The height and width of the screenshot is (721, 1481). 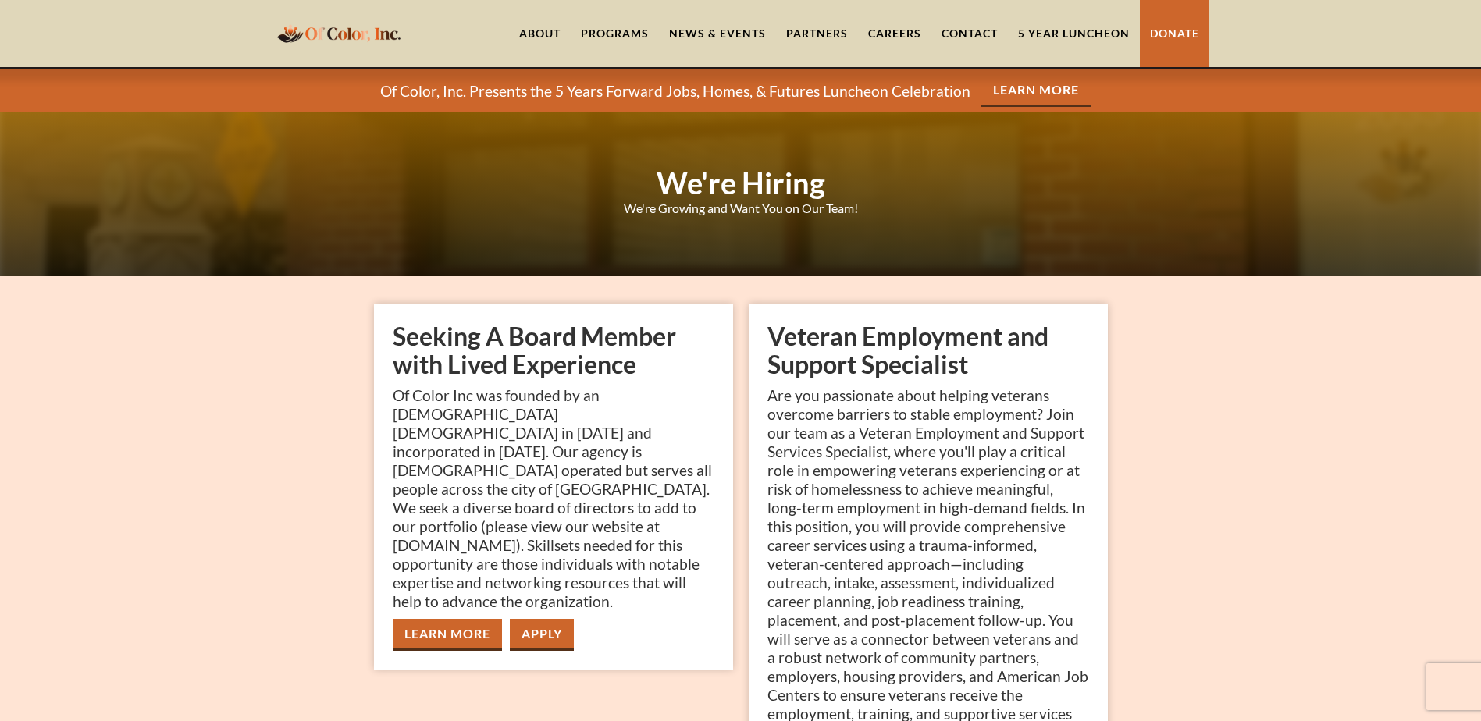 I want to click on p: Of Color, Inc. Presents the 5 Years Forward Jobs, Homes, & Futures Luncheon Celebration, so click(x=675, y=91).